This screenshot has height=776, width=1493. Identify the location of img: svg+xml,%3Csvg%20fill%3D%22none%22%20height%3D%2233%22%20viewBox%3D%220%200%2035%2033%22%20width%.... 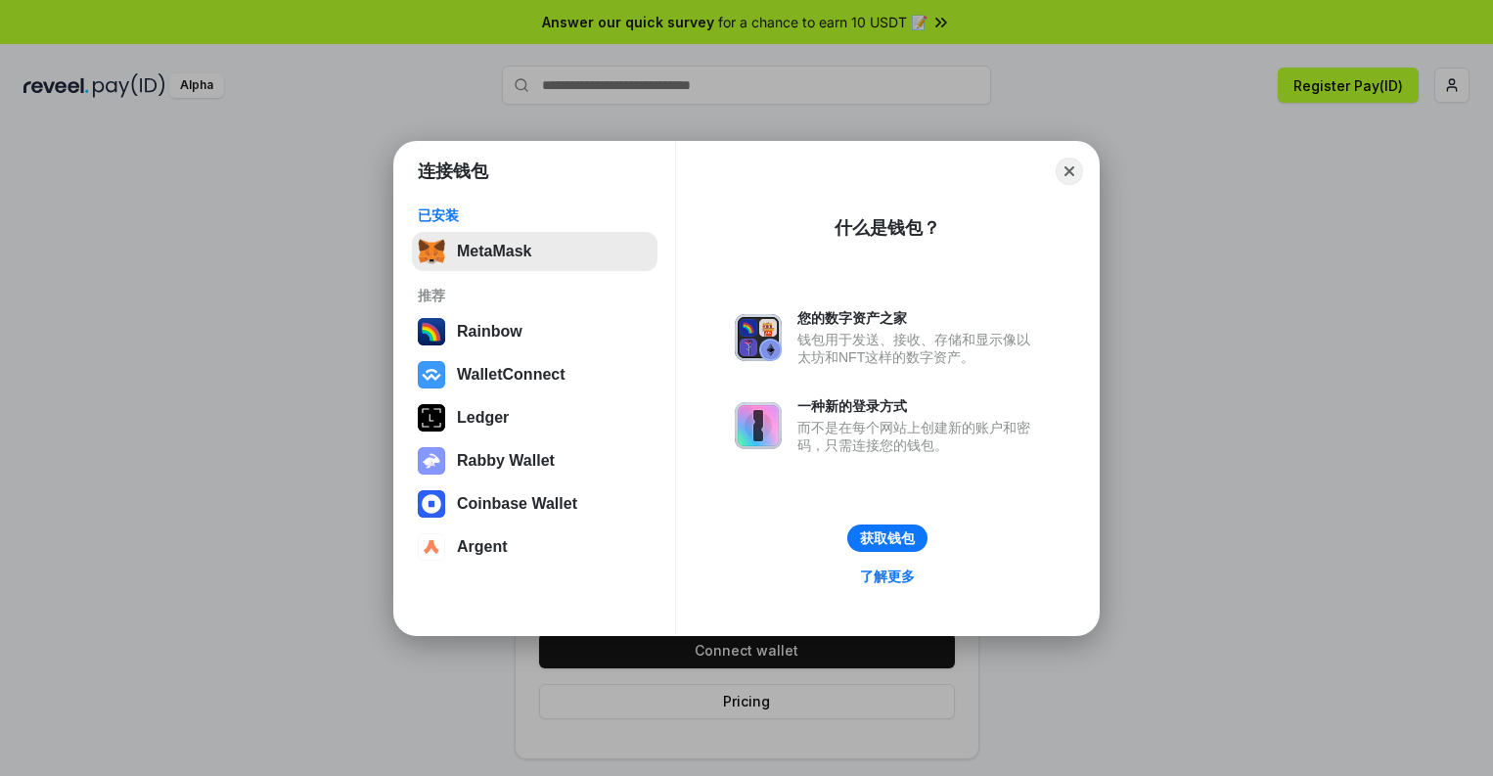
(431, 251).